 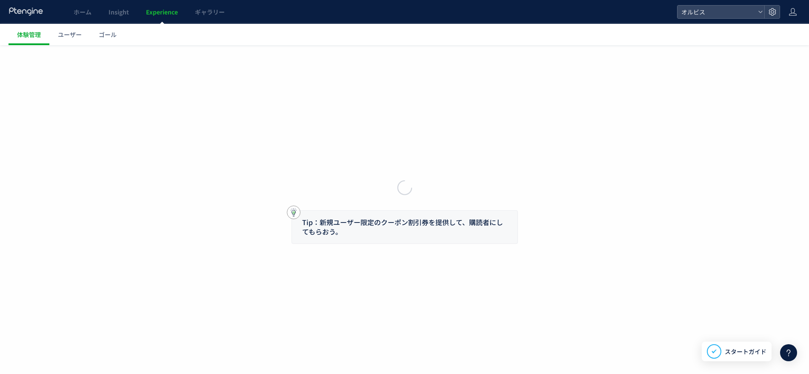 I want to click on span: 体験管理, so click(x=29, y=34).